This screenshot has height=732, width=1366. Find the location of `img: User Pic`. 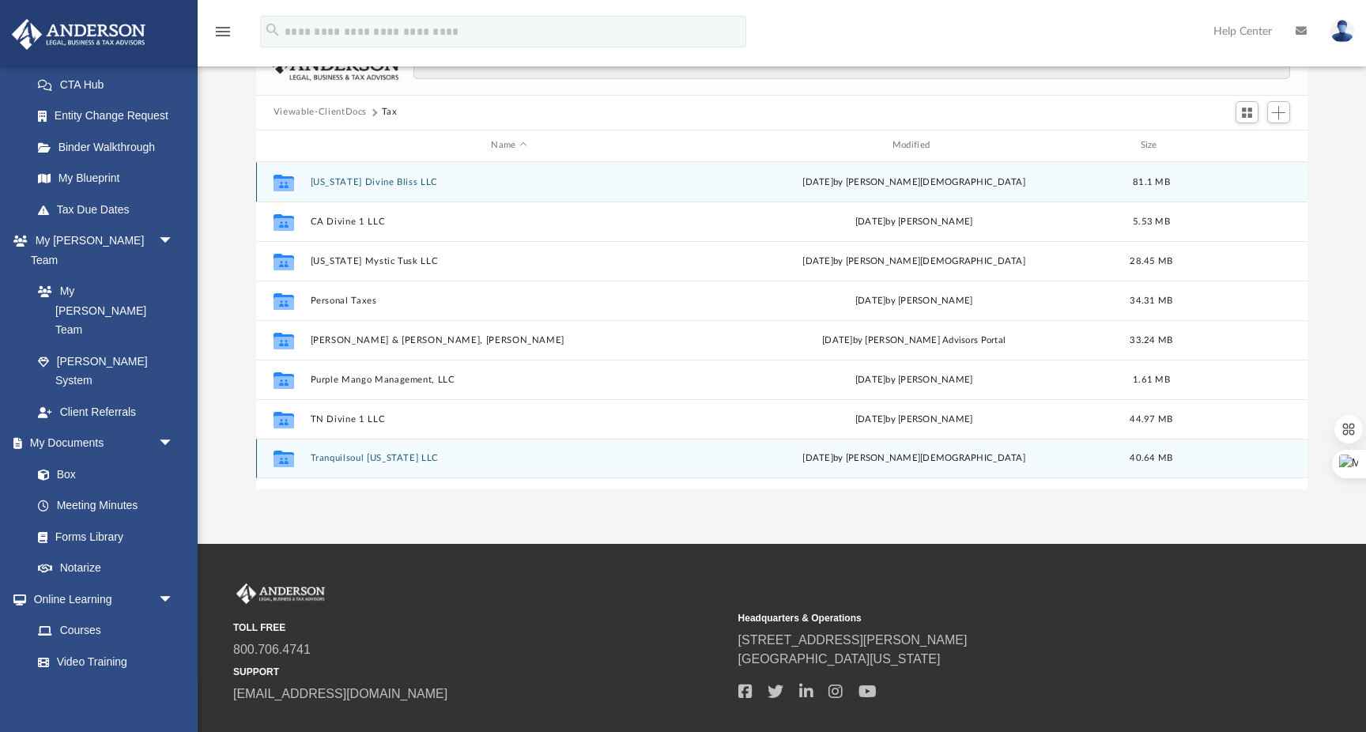

img: User Pic is located at coordinates (1343, 31).